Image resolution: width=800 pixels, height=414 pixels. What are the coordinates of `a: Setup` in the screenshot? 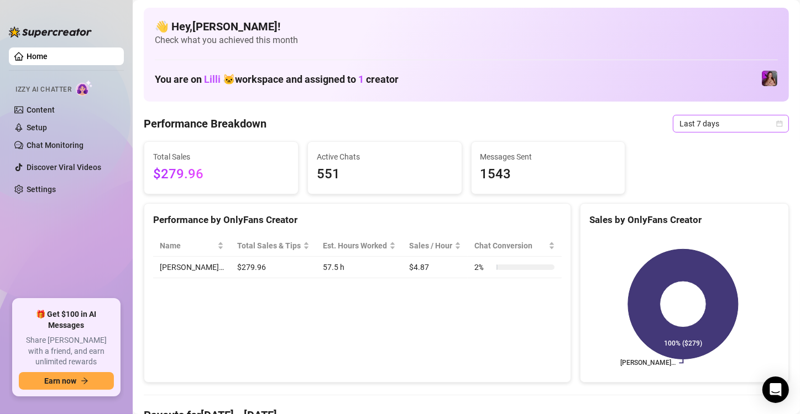 It's located at (36, 128).